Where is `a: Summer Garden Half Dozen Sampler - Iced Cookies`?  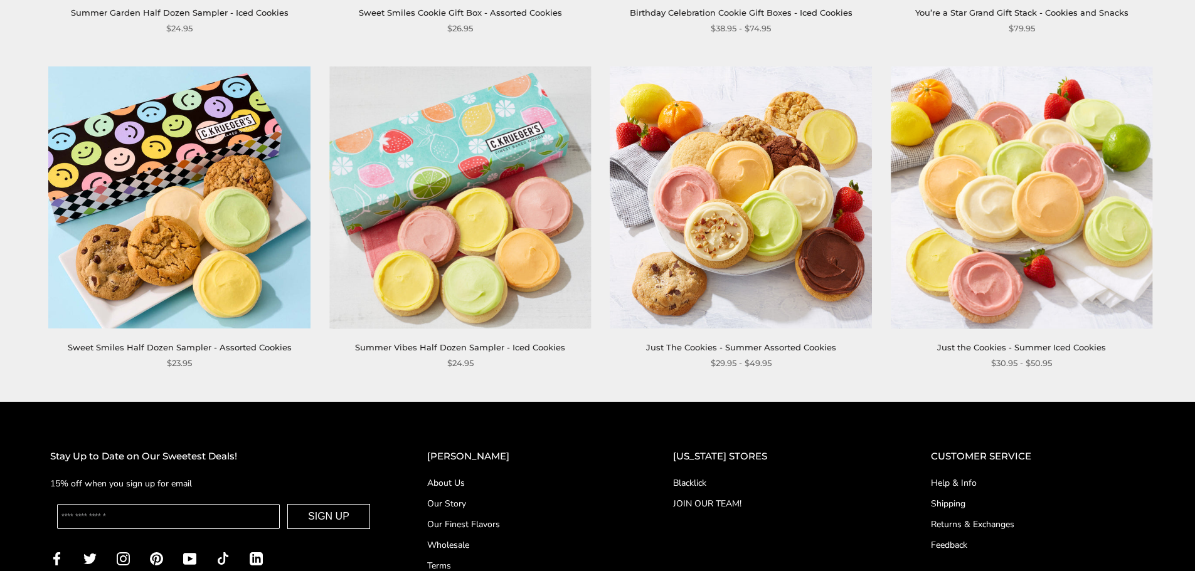
a: Summer Garden Half Dozen Sampler - Iced Cookies is located at coordinates (179, 13).